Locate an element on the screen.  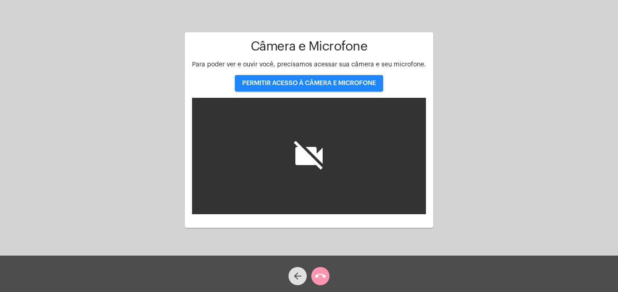
h1: Câmera e Microfone is located at coordinates (309, 46).